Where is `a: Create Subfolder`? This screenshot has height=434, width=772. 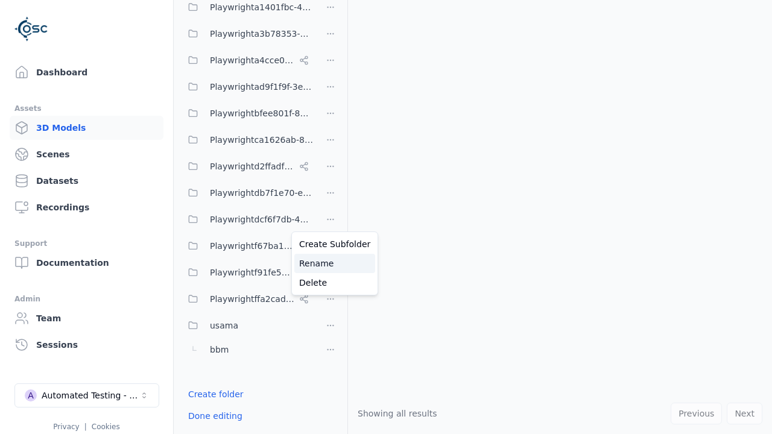 a: Create Subfolder is located at coordinates (335, 244).